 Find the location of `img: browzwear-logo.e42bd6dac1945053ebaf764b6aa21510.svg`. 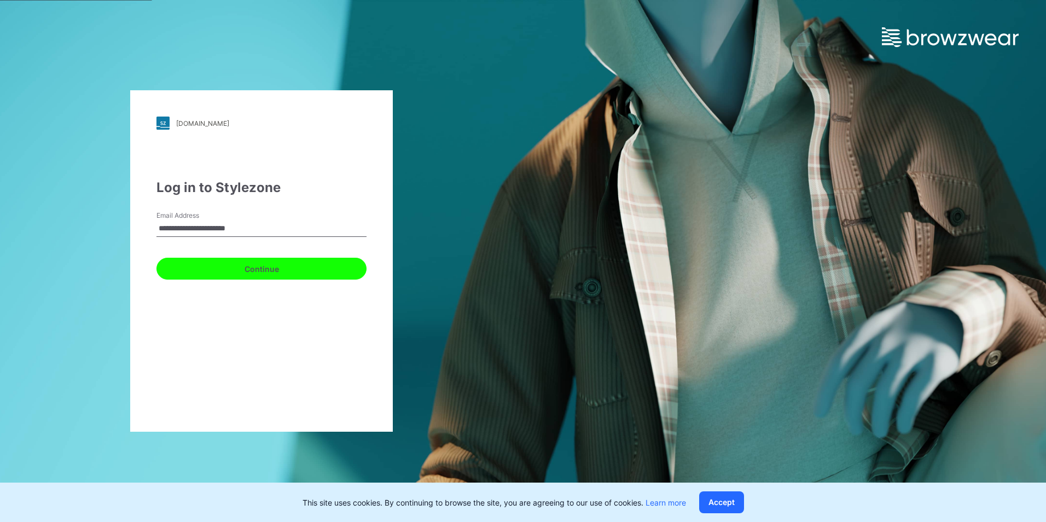

img: browzwear-logo.e42bd6dac1945053ebaf764b6aa21510.svg is located at coordinates (950, 37).